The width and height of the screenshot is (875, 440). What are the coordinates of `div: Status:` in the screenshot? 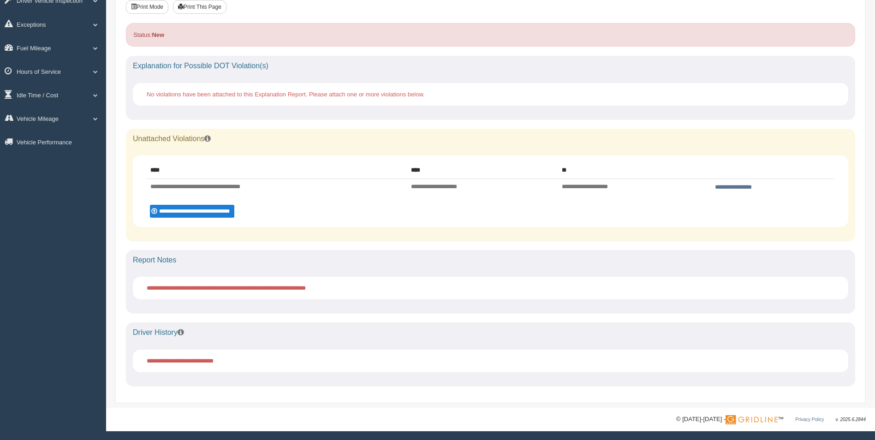 It's located at (490, 35).